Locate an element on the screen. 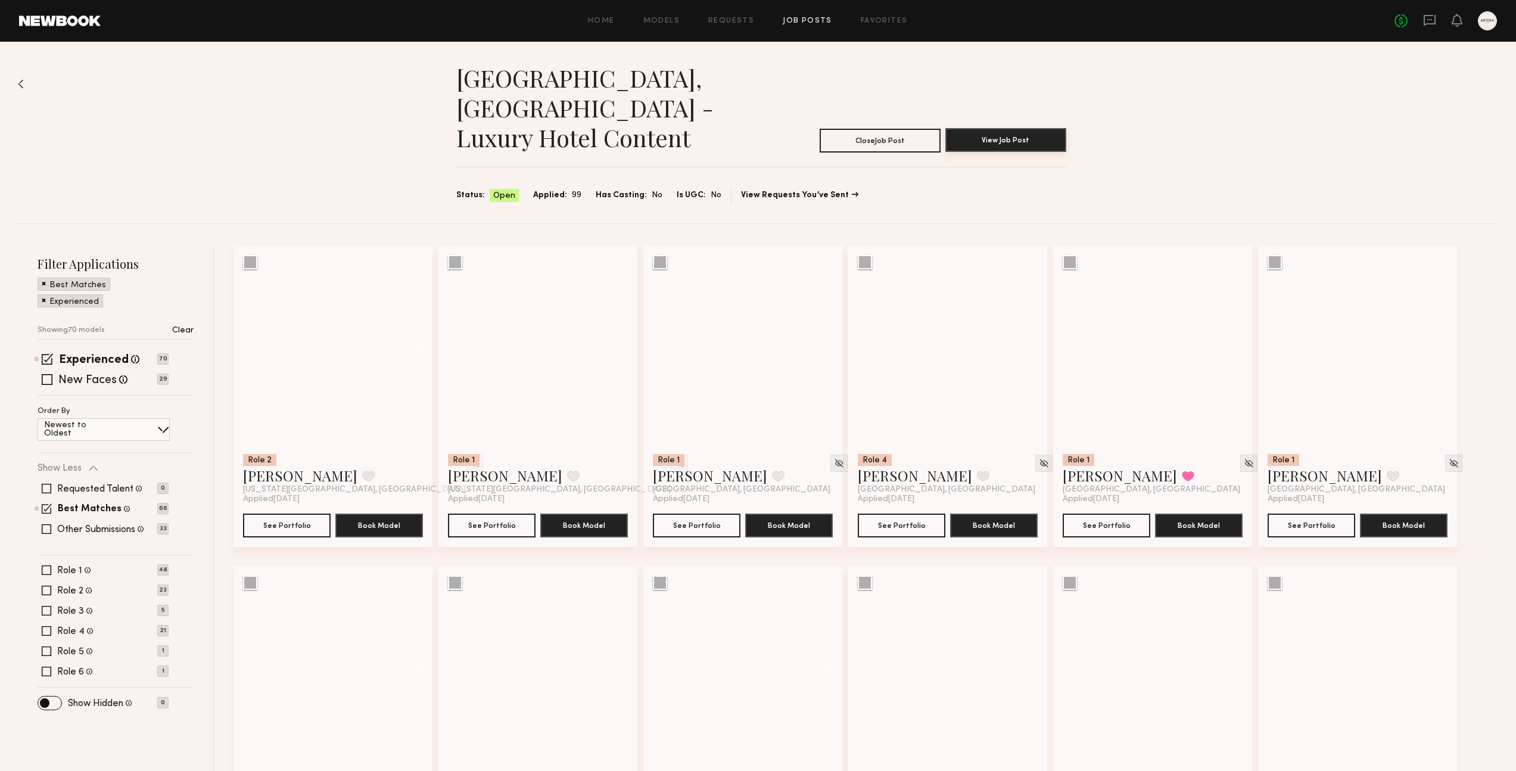  span: Status: is located at coordinates (471, 195).